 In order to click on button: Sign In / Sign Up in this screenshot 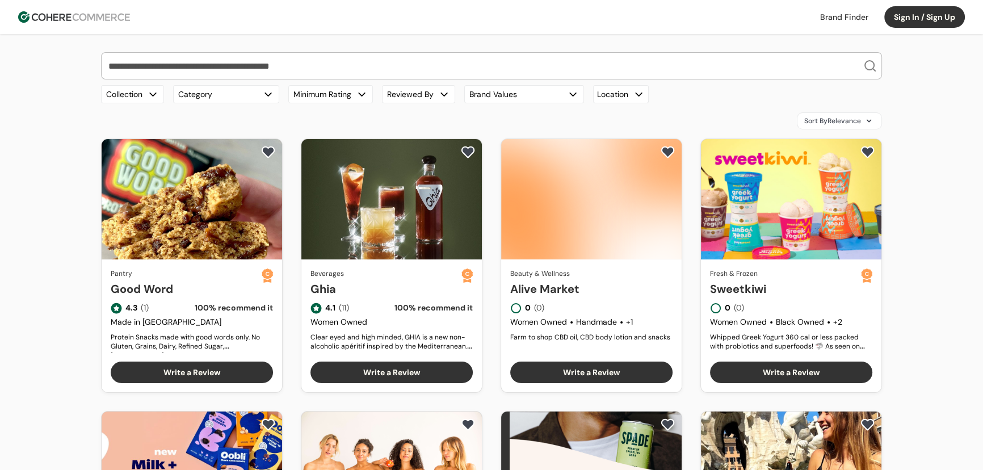, I will do `click(924, 17)`.